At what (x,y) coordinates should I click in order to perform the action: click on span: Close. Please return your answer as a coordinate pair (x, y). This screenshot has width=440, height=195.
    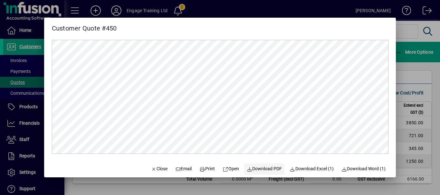
    Looking at the image, I should click on (159, 169).